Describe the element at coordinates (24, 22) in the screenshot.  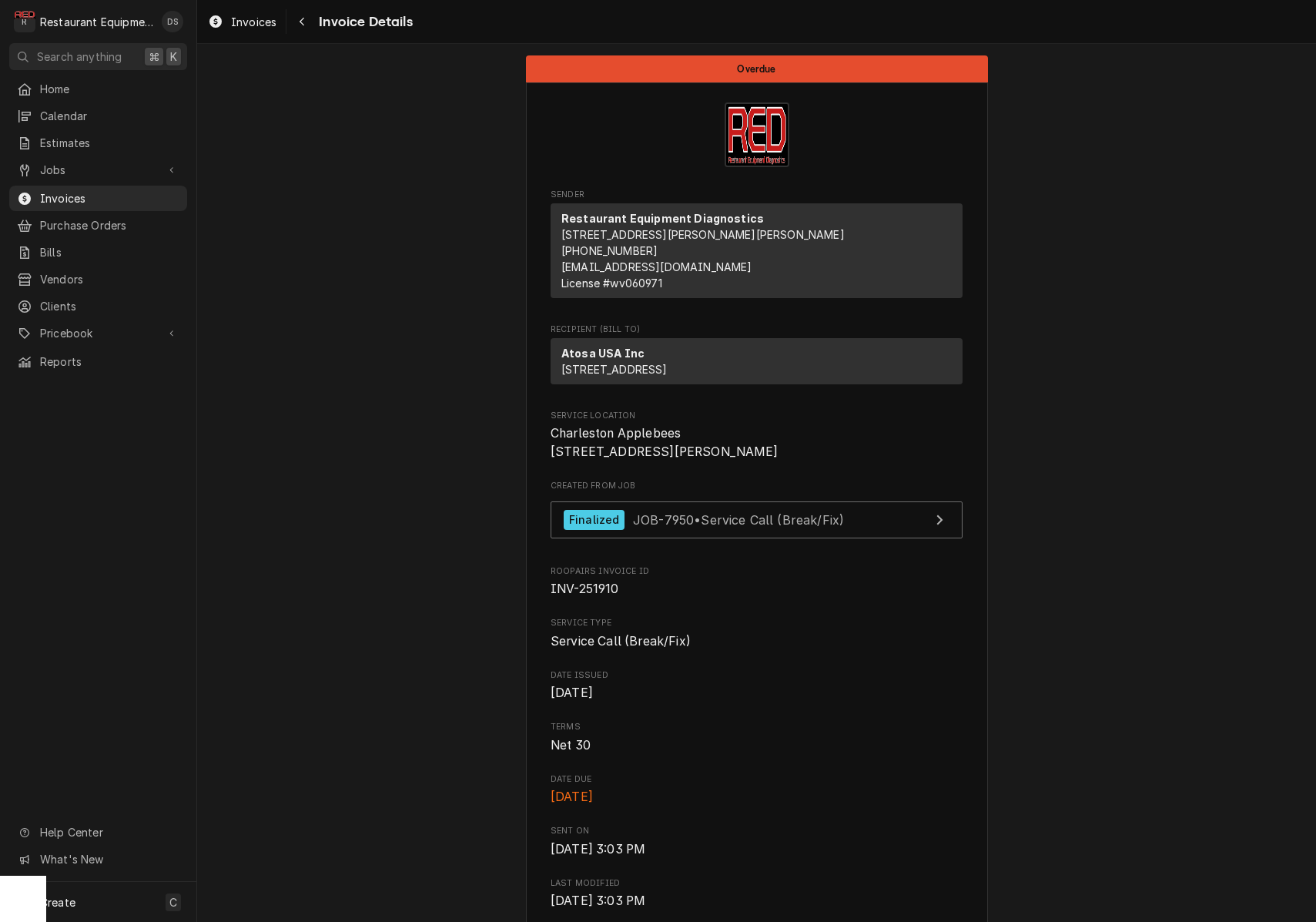
I see `div: R` at that location.